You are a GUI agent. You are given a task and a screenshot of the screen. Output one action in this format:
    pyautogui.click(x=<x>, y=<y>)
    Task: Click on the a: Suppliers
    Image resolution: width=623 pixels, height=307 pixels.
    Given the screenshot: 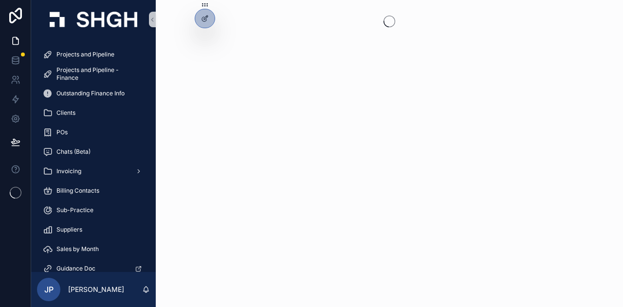 What is the action you would take?
    pyautogui.click(x=94, y=230)
    